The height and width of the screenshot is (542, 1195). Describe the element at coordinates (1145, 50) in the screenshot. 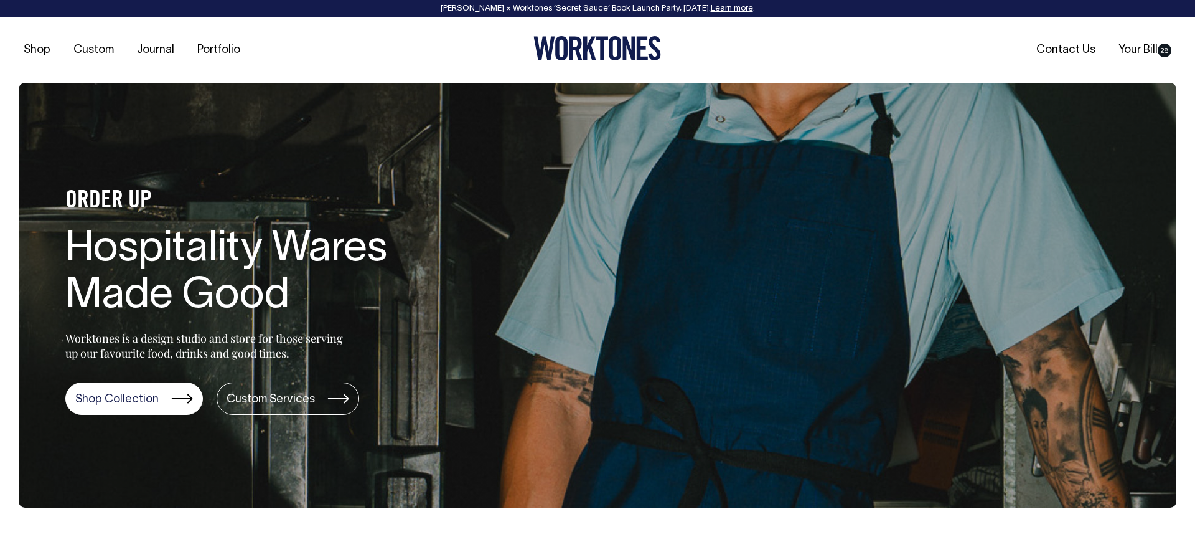

I see `a: Your Bill28` at that location.